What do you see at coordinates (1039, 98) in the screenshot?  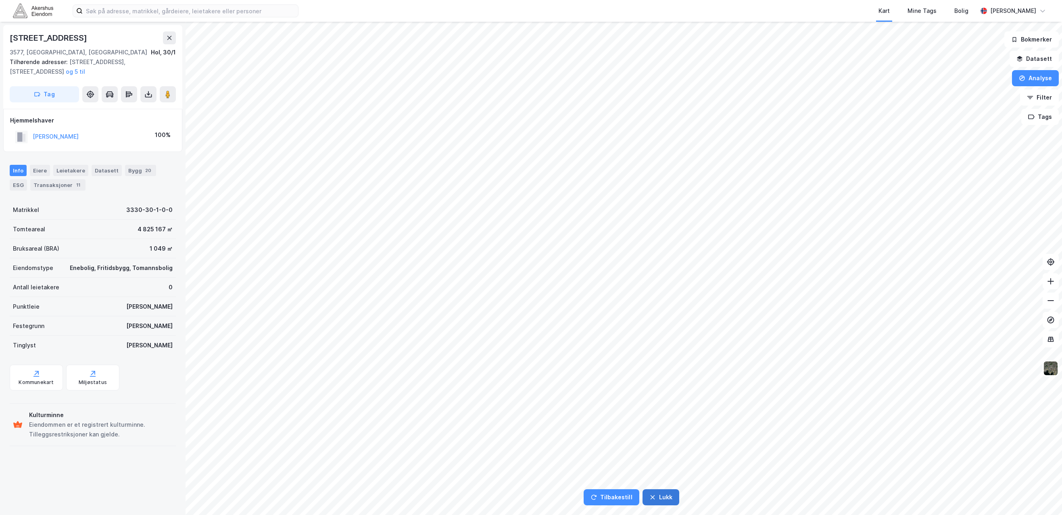 I see `button: Filter` at bounding box center [1039, 98].